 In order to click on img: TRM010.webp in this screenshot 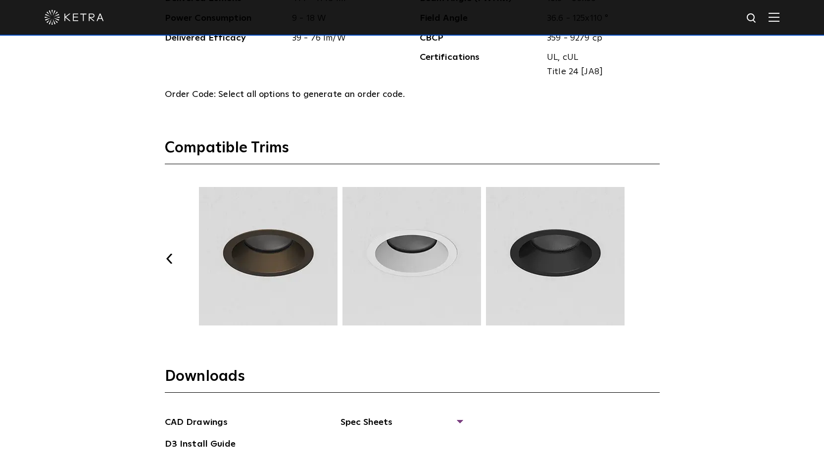, I will do `click(412, 256)`.